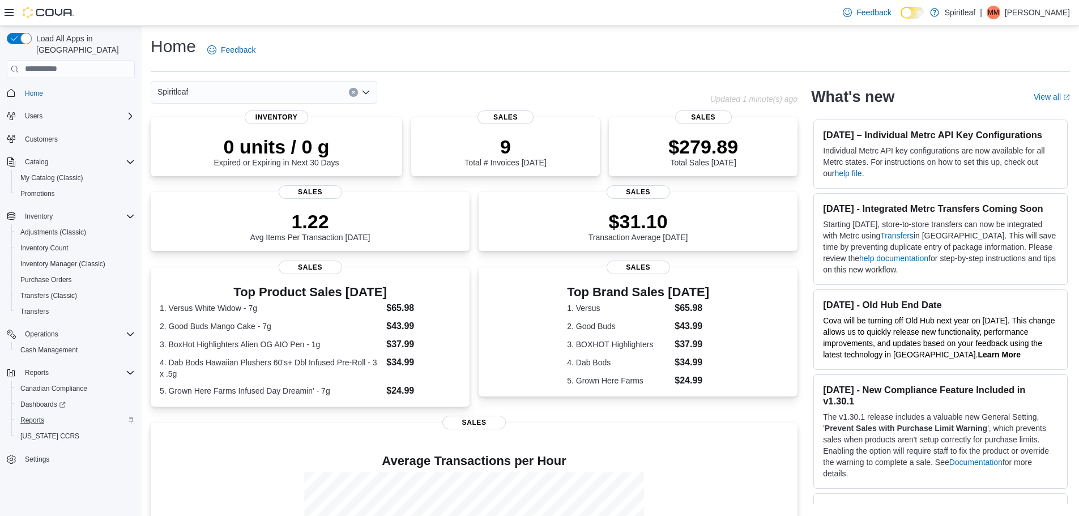  Describe the element at coordinates (53, 232) in the screenshot. I see `a: Adjustments (Classic)` at that location.